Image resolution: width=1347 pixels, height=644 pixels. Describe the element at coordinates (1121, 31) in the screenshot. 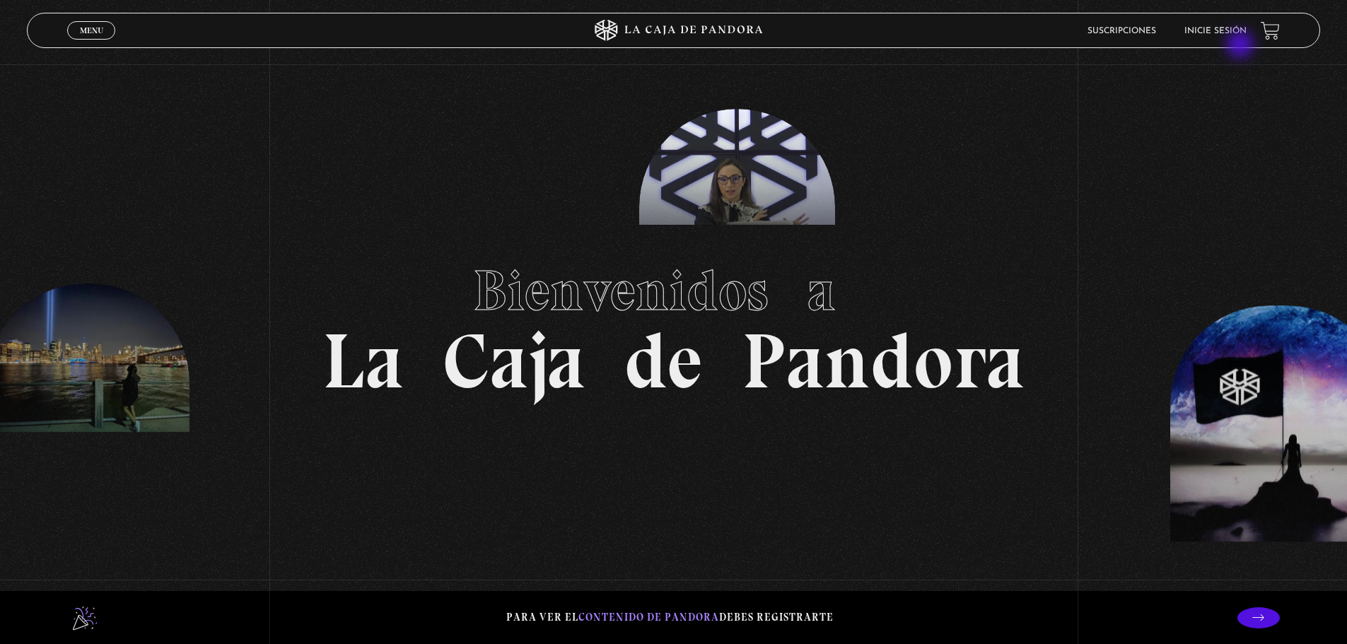

I see `a: Suscripciones` at that location.